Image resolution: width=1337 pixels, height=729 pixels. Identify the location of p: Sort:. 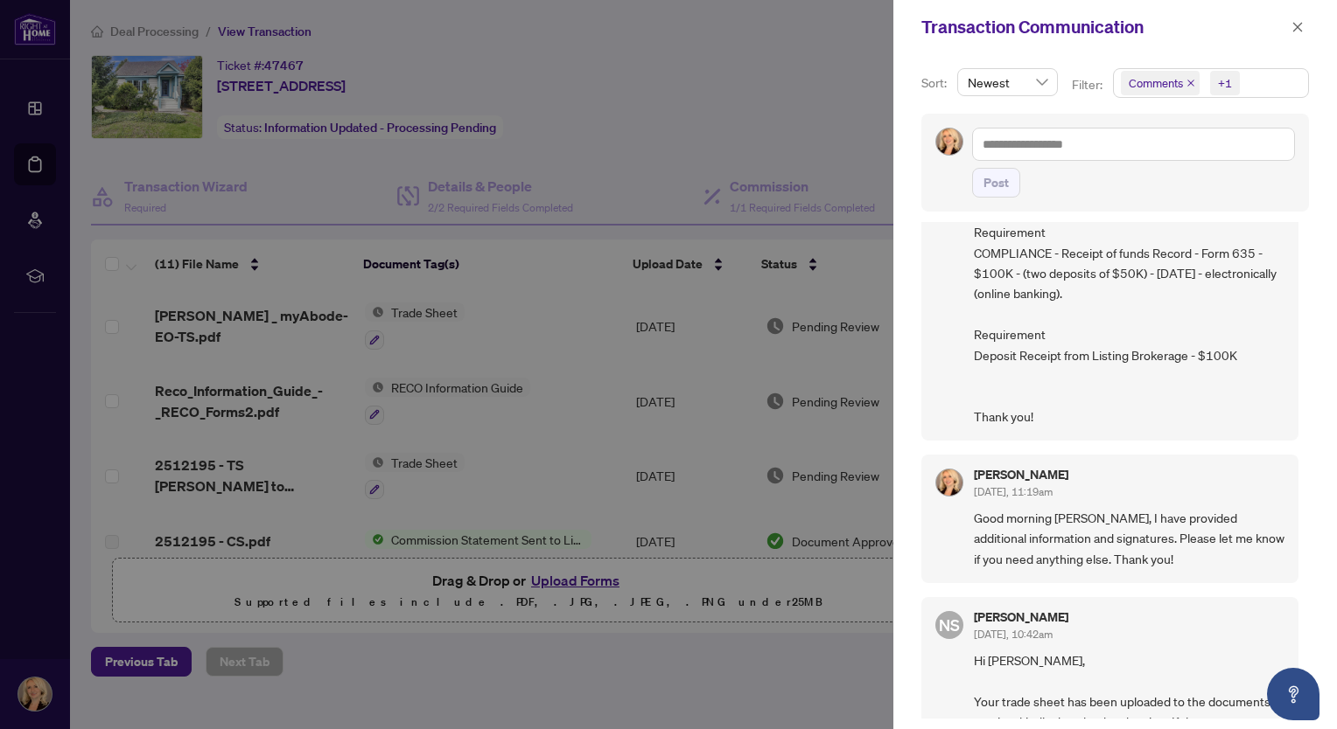
(935, 83).